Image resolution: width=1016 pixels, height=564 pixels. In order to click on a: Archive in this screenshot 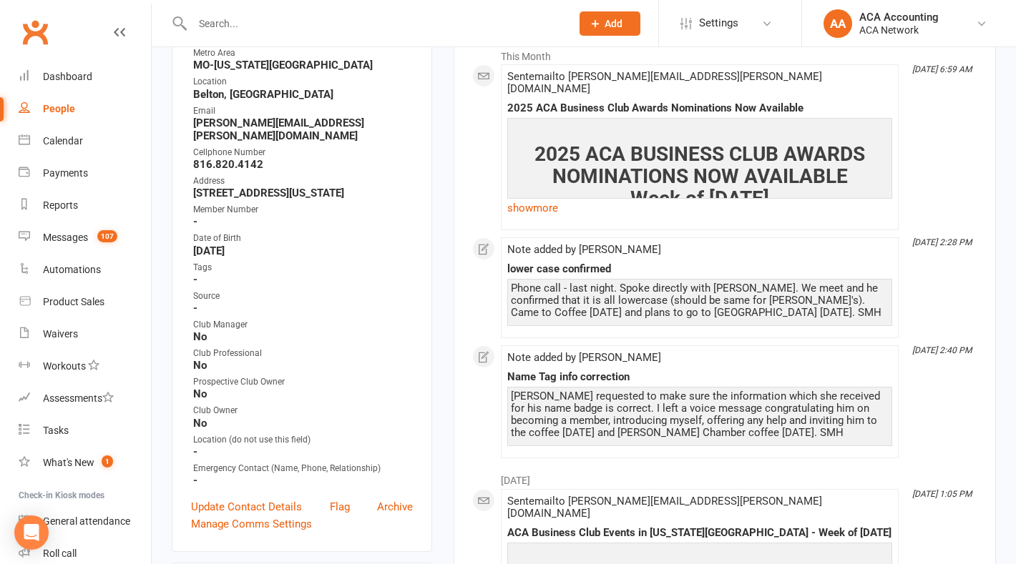, I will do `click(395, 507)`.